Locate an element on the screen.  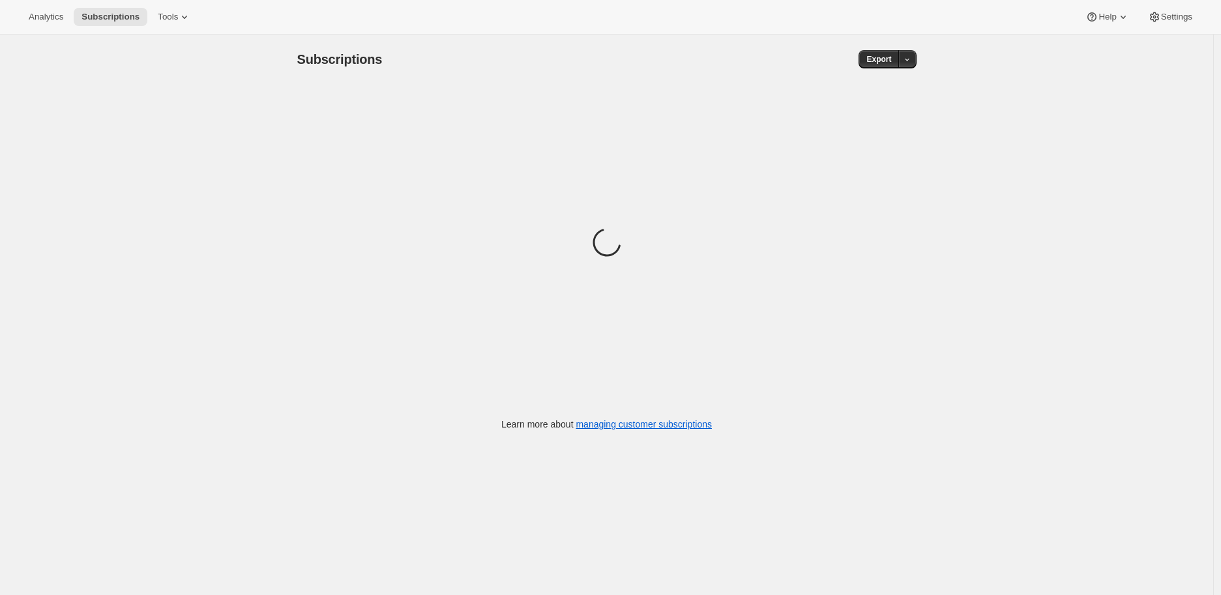
p: Learn more about is located at coordinates (606, 425).